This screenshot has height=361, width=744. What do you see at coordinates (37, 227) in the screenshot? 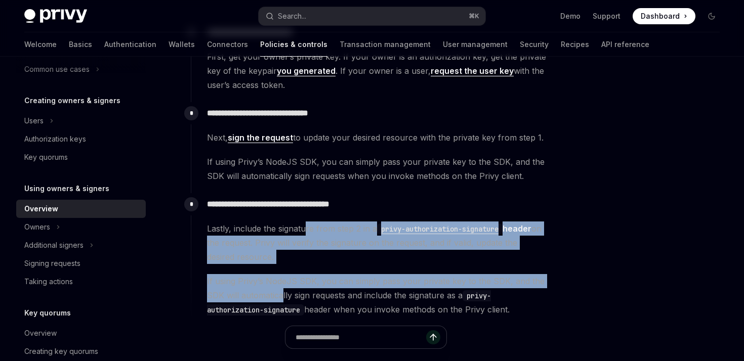
I see `div: Owners` at bounding box center [37, 227].